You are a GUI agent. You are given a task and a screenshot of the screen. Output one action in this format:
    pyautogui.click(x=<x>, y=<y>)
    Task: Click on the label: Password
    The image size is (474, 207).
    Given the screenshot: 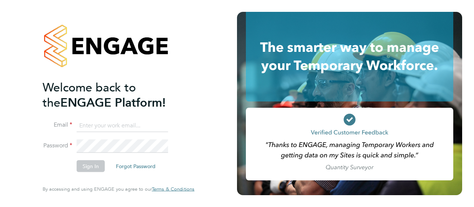 What is the action you would take?
    pyautogui.click(x=57, y=145)
    